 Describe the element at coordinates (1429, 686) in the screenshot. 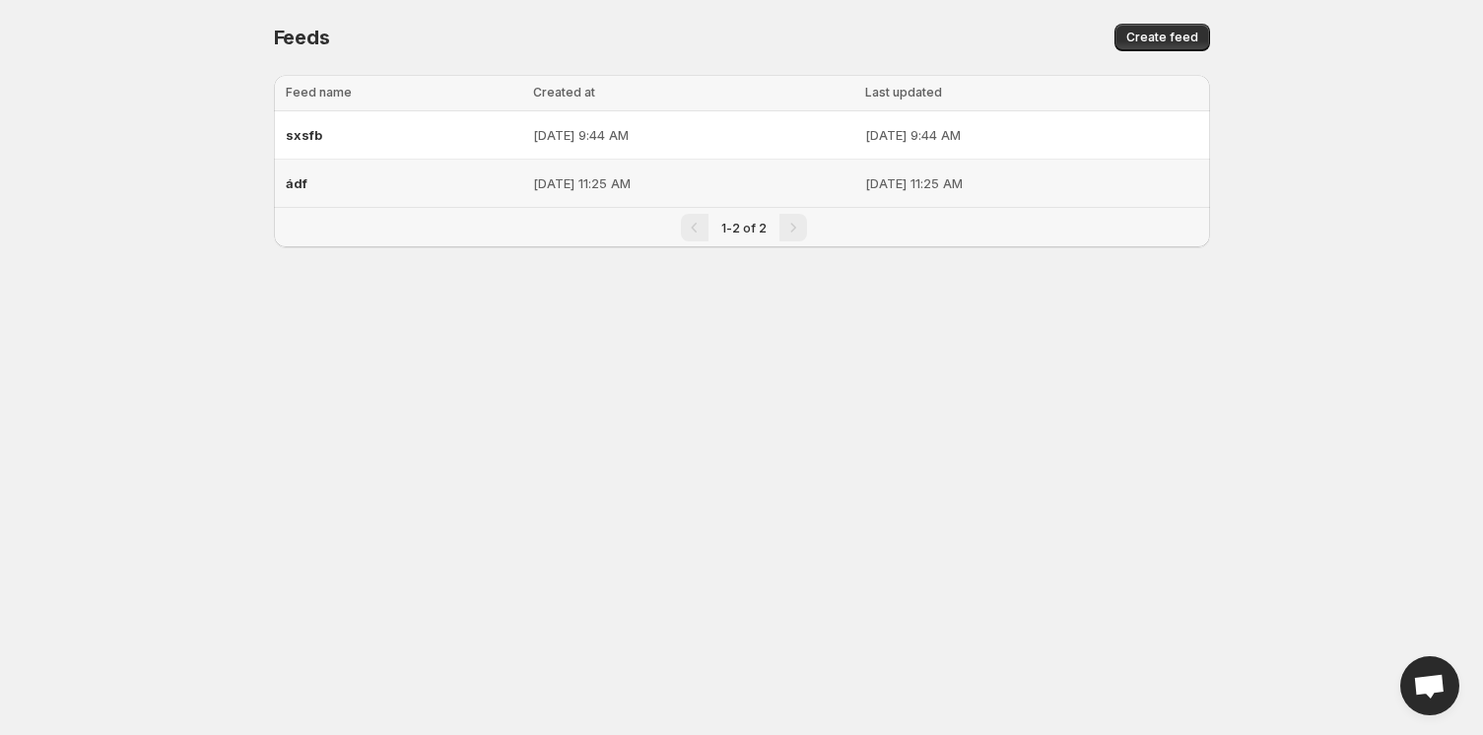

I see `div: Open chat` at that location.